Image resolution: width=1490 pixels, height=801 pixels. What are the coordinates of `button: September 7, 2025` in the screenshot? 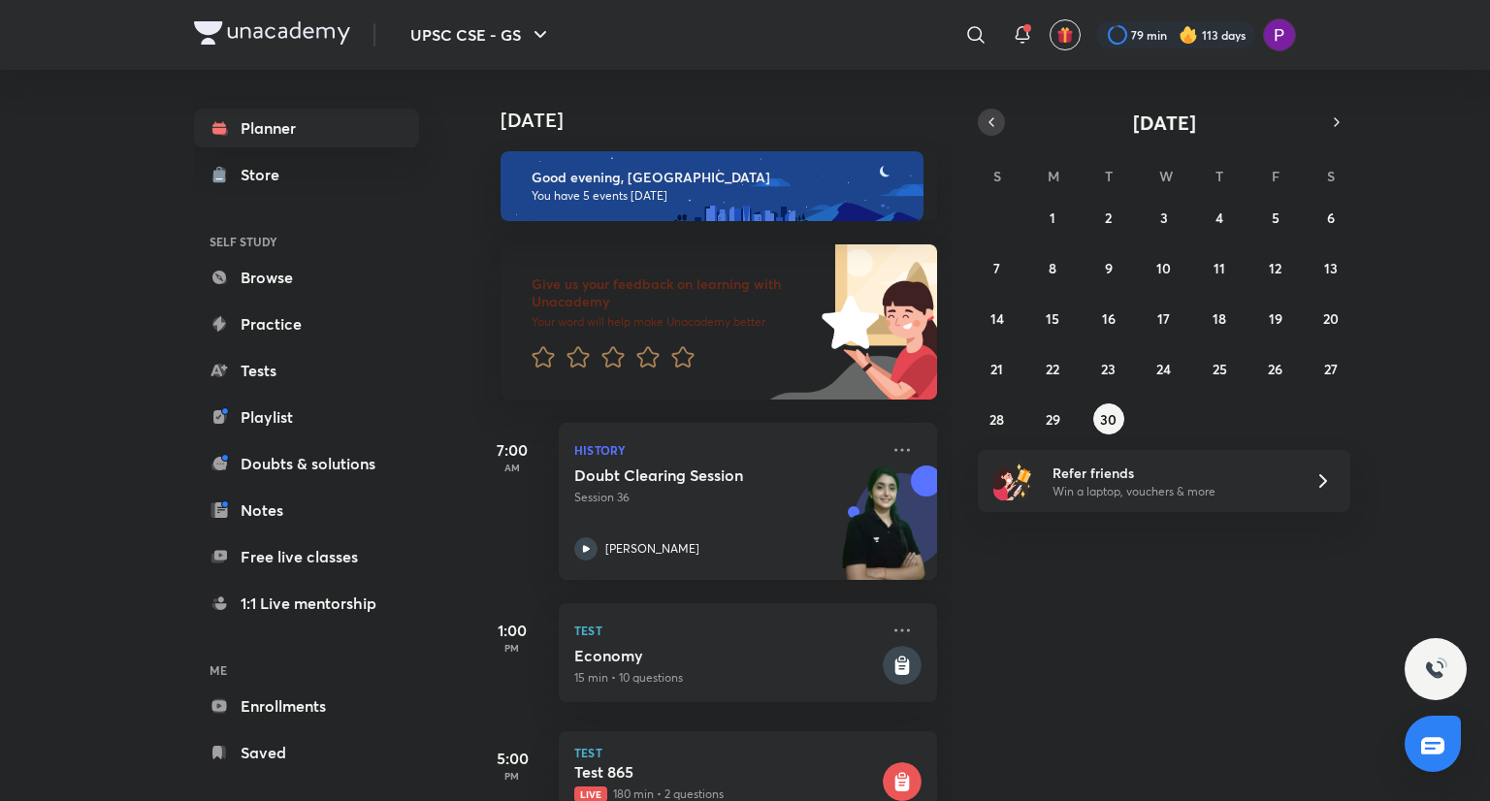 It's located at (997, 268).